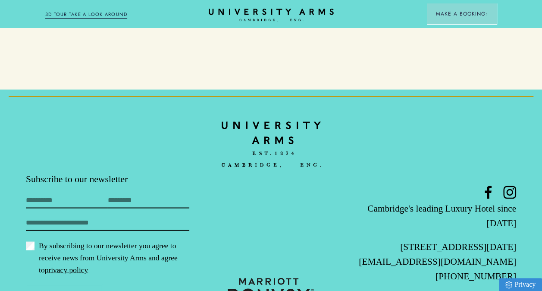 This screenshot has height=291, width=542. Describe the element at coordinates (107, 257) in the screenshot. I see `label: By subscribing to our newsletter you agree to receive news from University Arms and agree to` at that location.